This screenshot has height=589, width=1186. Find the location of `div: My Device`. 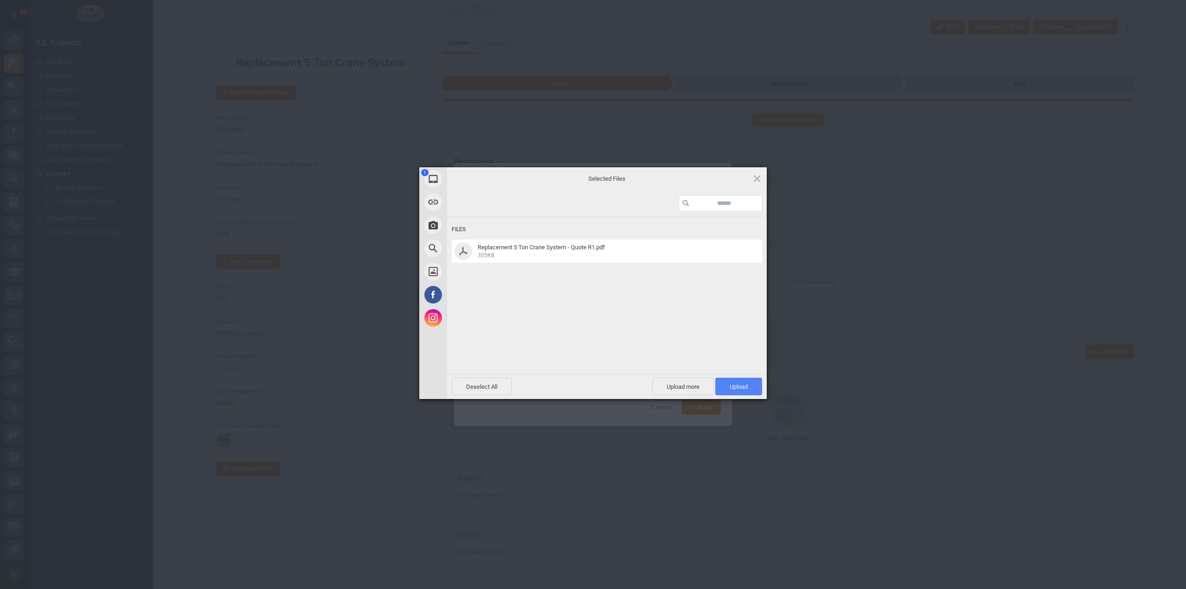

div: My Device is located at coordinates (475, 179).